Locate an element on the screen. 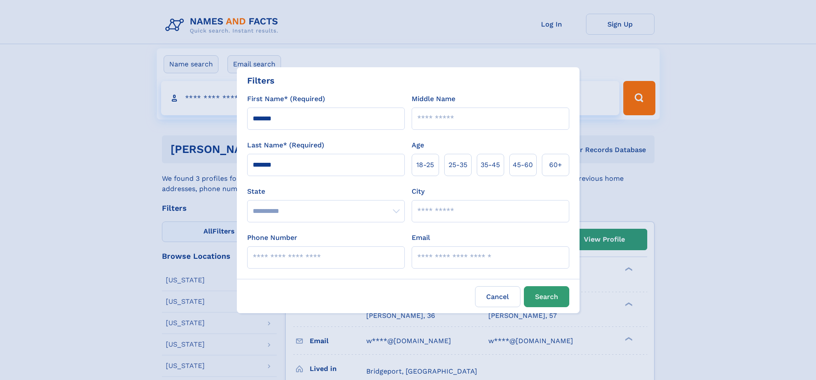  label: Middle Name is located at coordinates (433, 99).